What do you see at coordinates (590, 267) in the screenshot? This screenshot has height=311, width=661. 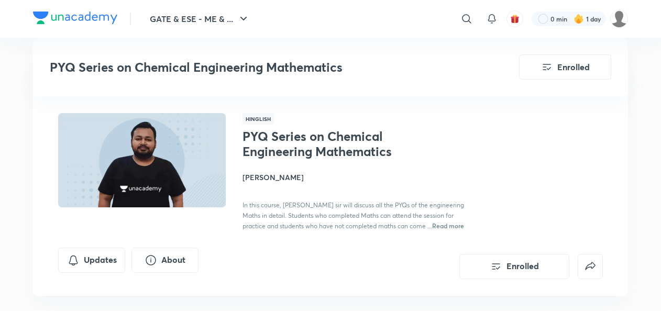 I see `button: false` at bounding box center [590, 267].